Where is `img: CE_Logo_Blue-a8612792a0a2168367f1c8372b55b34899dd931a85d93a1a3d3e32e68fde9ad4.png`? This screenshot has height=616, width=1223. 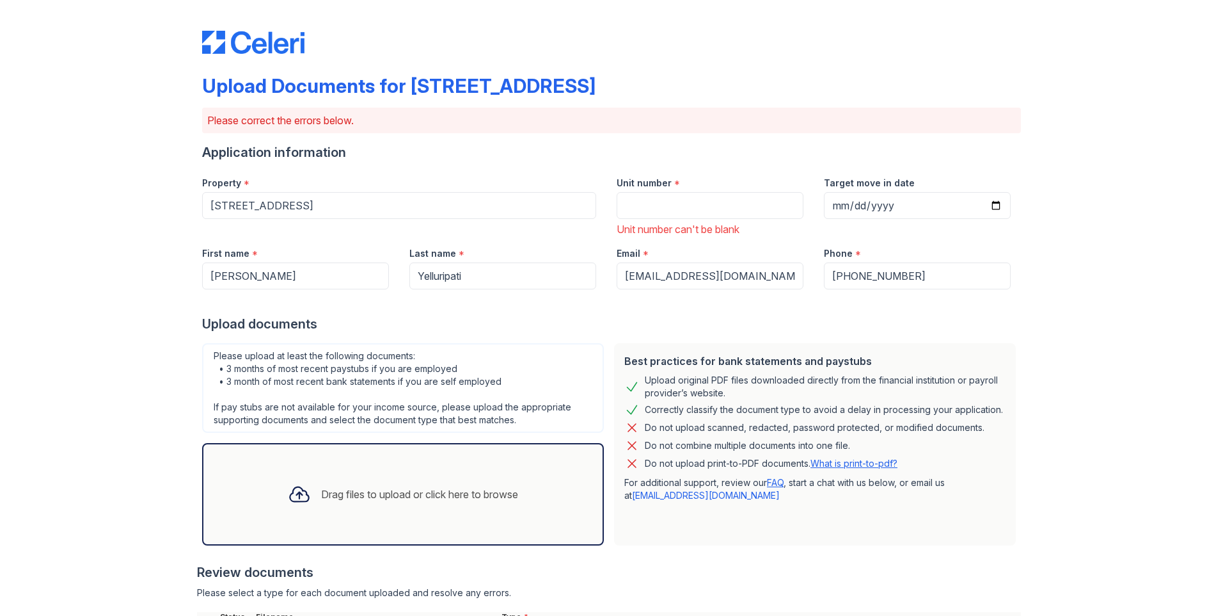 img: CE_Logo_Blue-a8612792a0a2168367f1c8372b55b34899dd931a85d93a1a3d3e32e68fde9ad4.png is located at coordinates (253, 42).